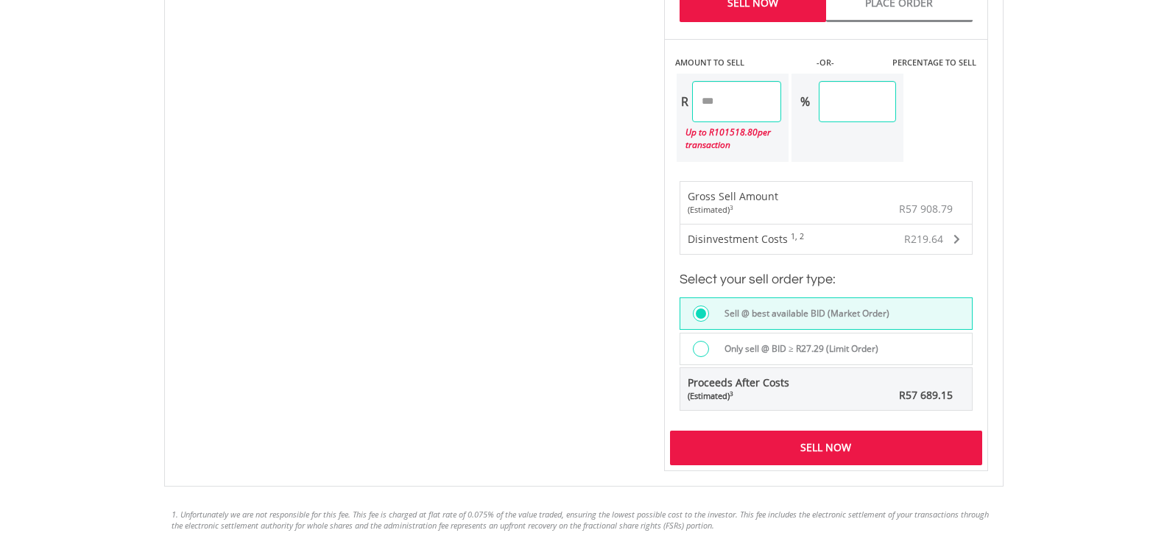  What do you see at coordinates (826, 448) in the screenshot?
I see `div: Sell Now` at bounding box center [826, 448].